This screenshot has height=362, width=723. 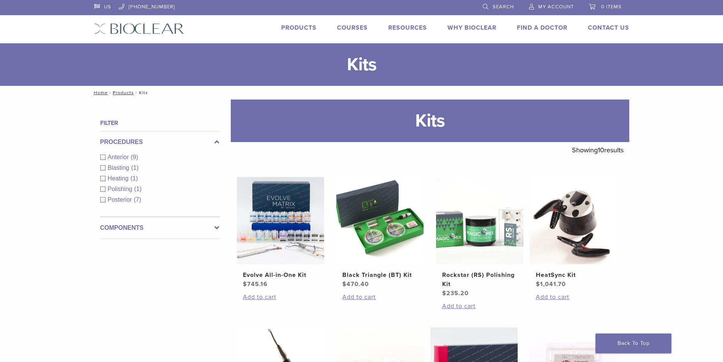 What do you see at coordinates (380, 297) in the screenshot?
I see `a: Add to cart: “Black Triangle (BT) Kit”` at bounding box center [380, 297].